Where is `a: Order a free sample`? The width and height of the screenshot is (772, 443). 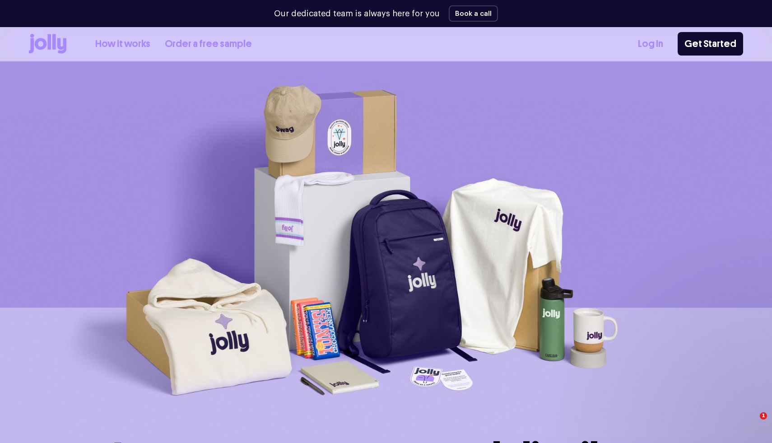 a: Order a free sample is located at coordinates (208, 44).